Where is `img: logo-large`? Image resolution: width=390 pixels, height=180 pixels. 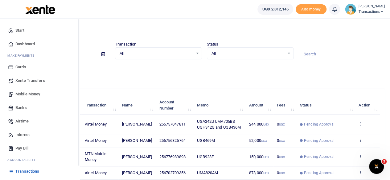 img: logo-large is located at coordinates (40, 10).